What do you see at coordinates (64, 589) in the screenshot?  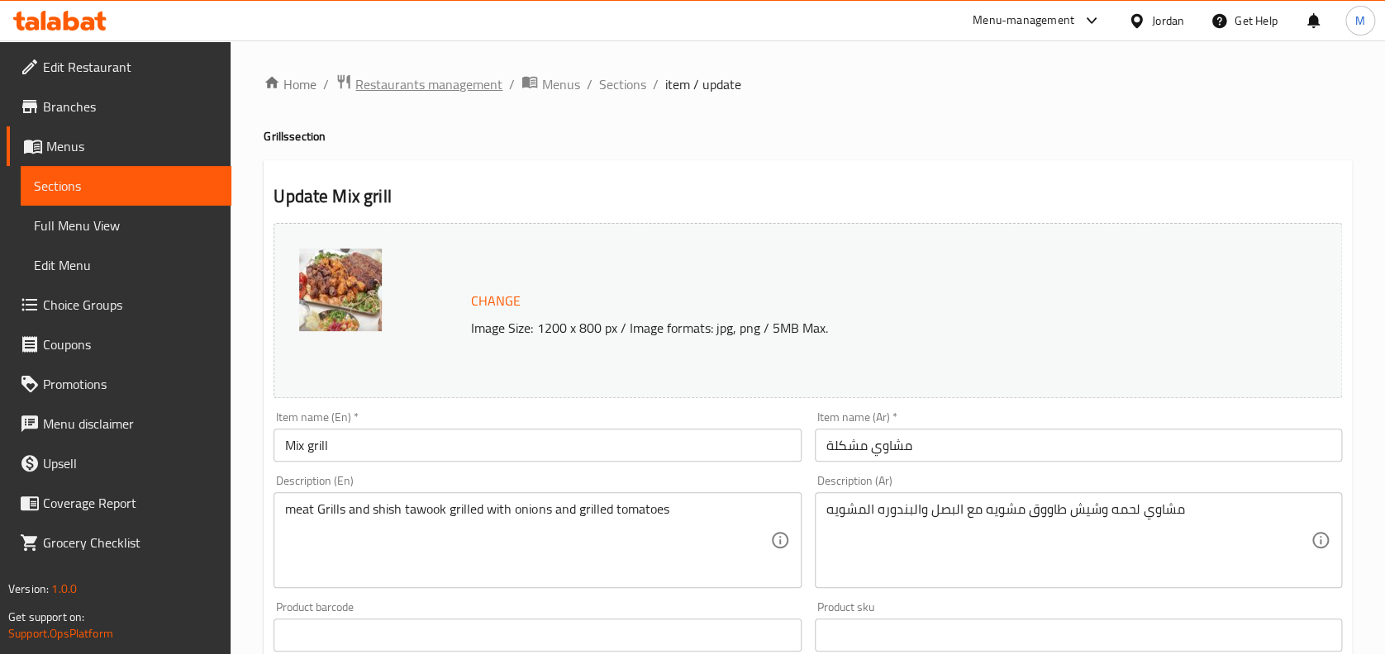 I see `span: 1.0.0` at bounding box center [64, 589].